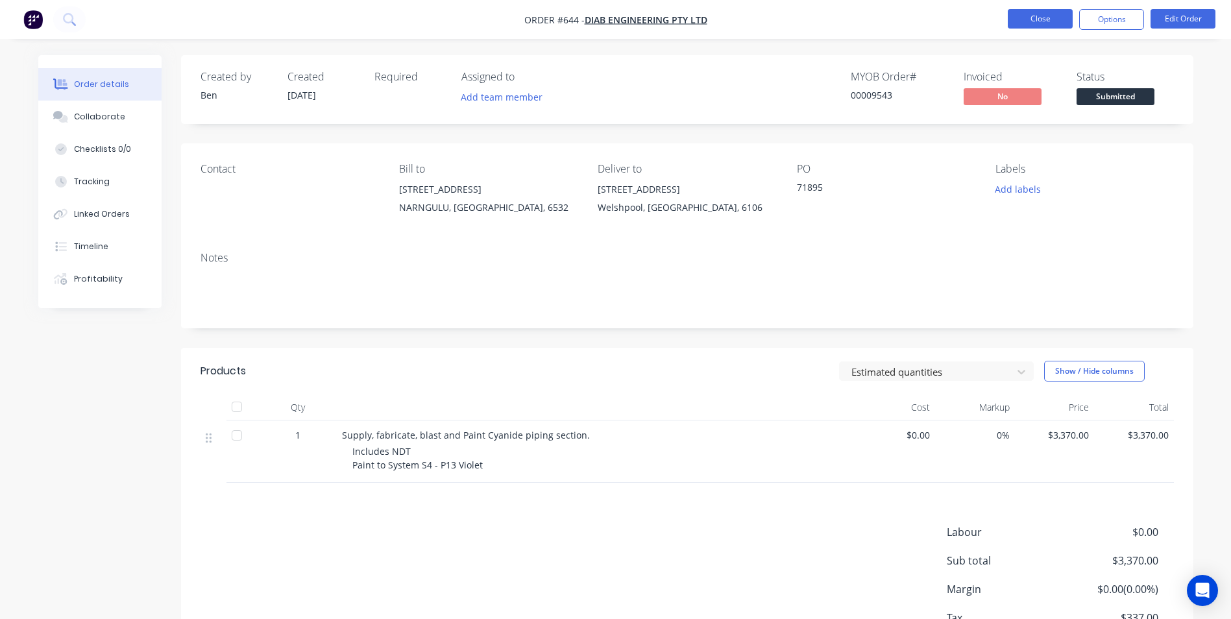 The width and height of the screenshot is (1231, 619). What do you see at coordinates (100, 84) in the screenshot?
I see `button: Order details` at bounding box center [100, 84].